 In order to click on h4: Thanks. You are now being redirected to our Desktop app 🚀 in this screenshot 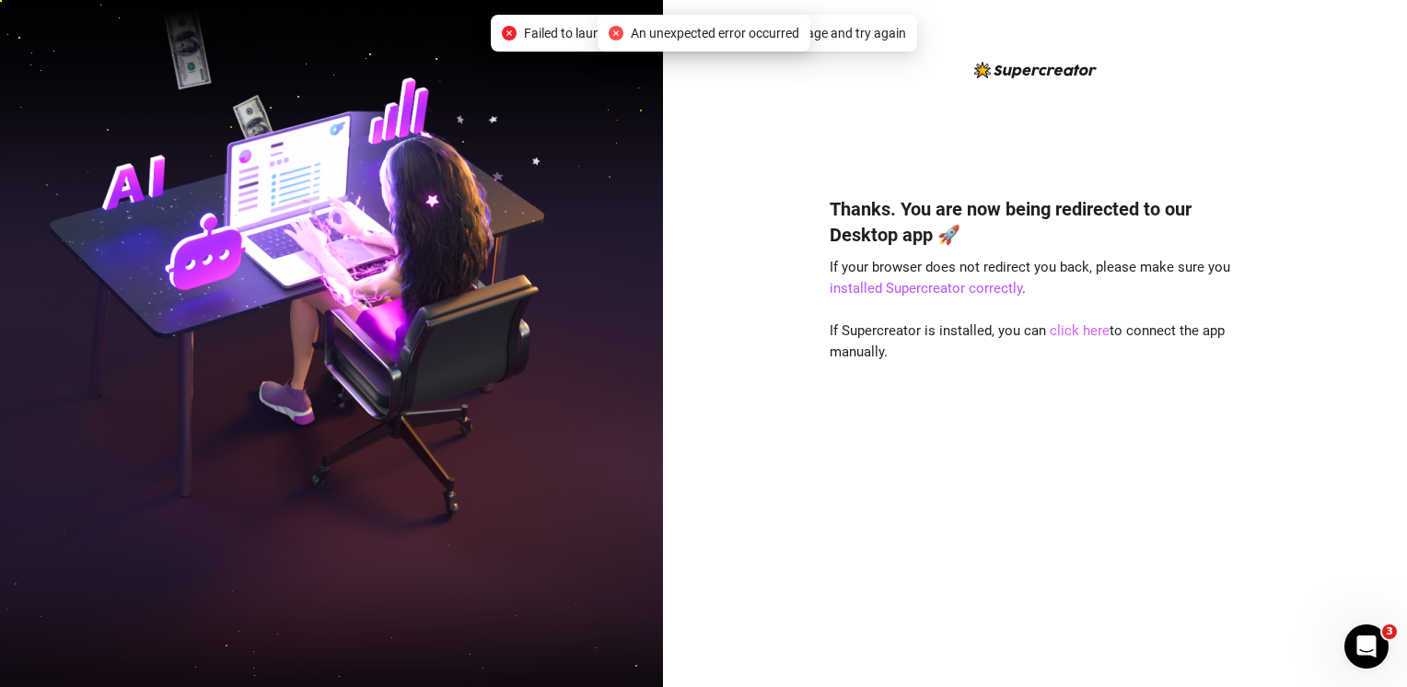, I will do `click(1035, 222)`.